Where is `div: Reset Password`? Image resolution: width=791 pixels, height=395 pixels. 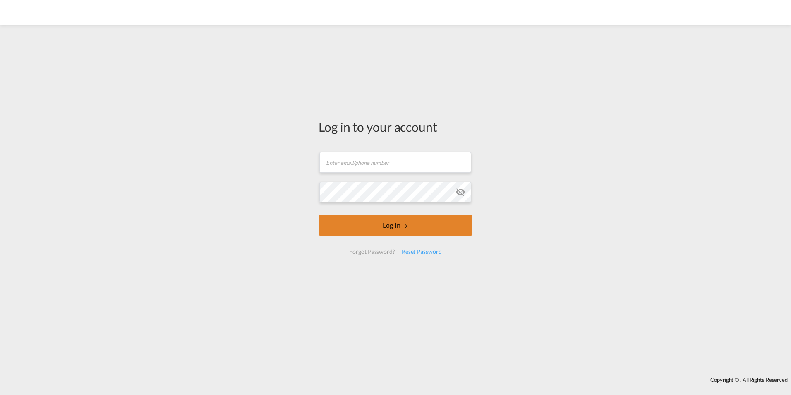 div: Reset Password is located at coordinates (422, 252).